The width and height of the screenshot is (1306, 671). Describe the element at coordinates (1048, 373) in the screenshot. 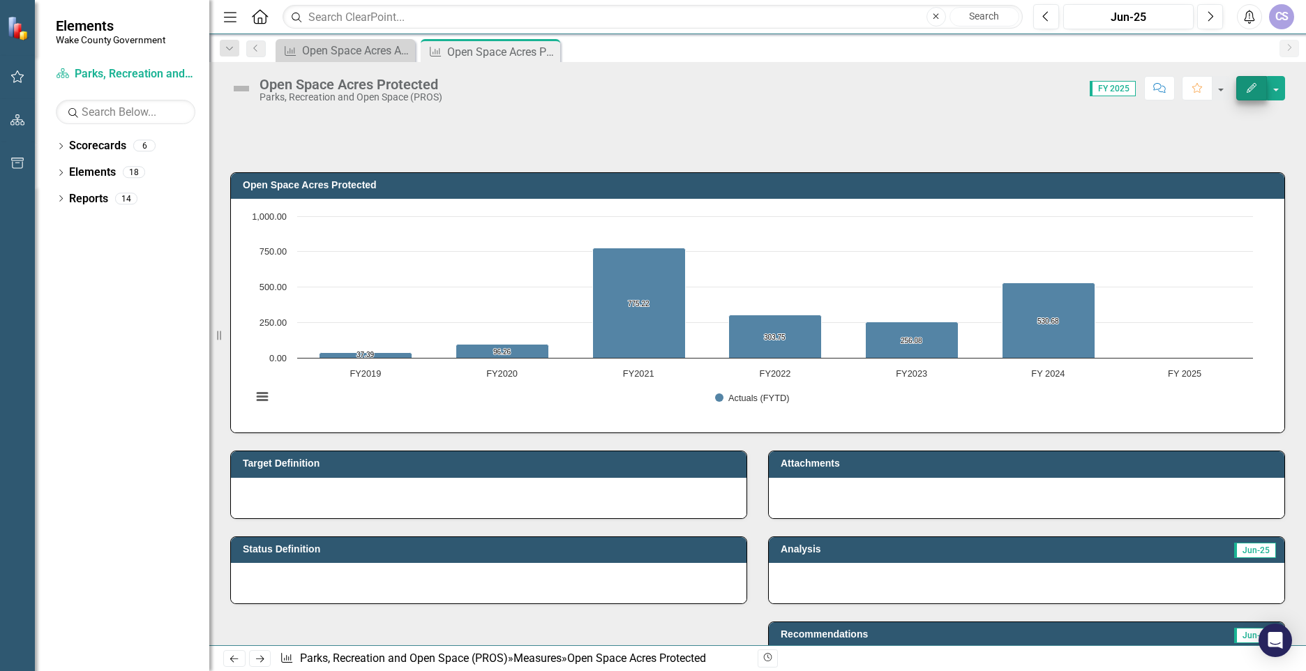

I see `text: FY 2024` at that location.